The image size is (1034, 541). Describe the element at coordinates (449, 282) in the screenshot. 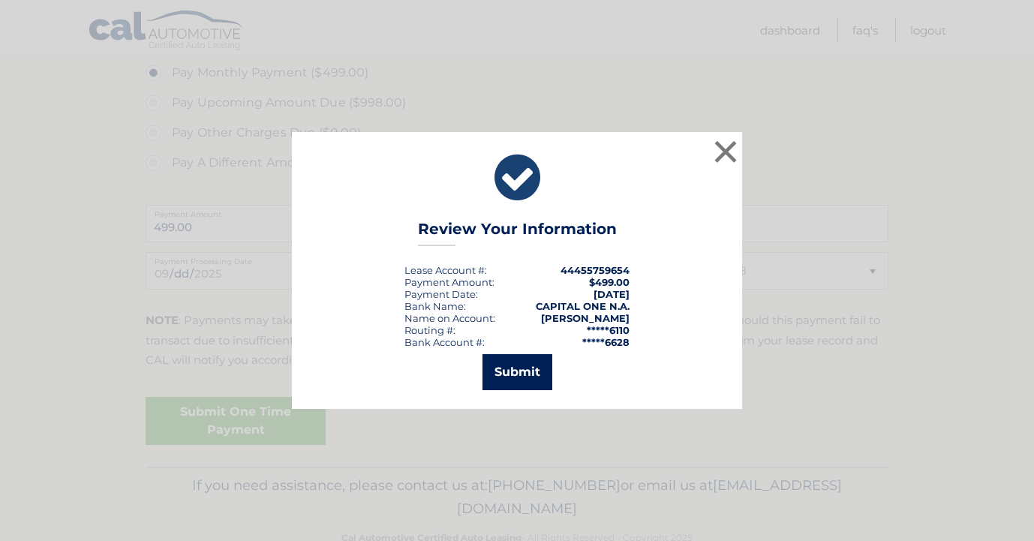

I see `div: Payment Amount:` at that location.